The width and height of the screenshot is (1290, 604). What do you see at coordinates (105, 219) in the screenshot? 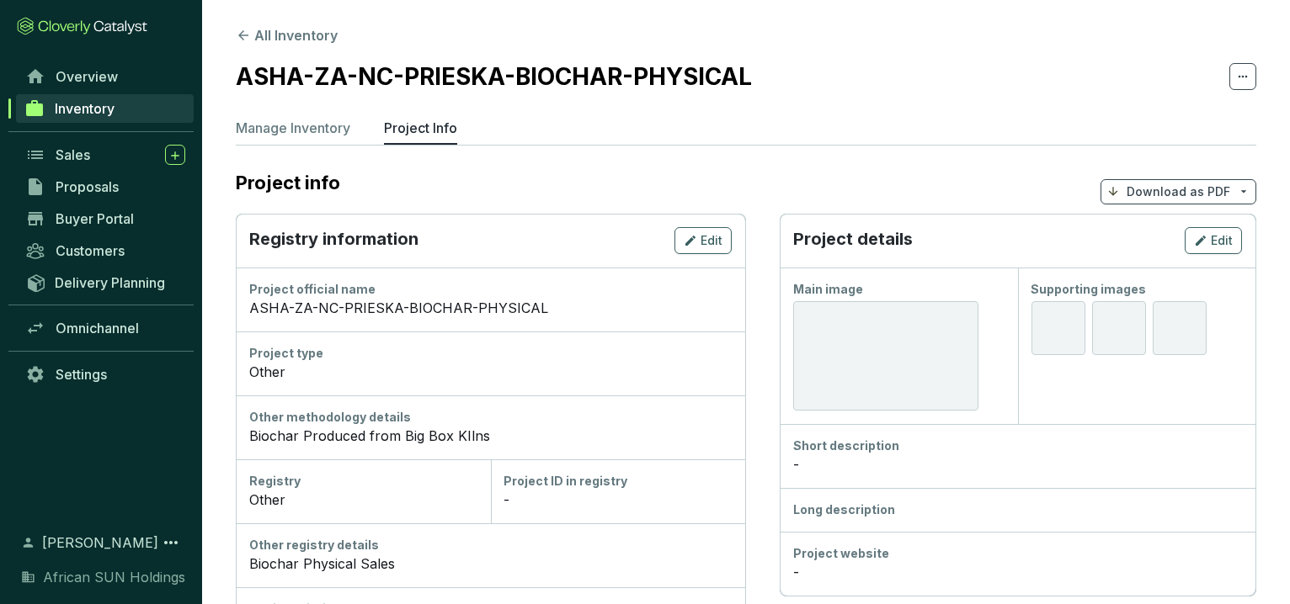
I see `a: Buyer Portal` at bounding box center [105, 219].